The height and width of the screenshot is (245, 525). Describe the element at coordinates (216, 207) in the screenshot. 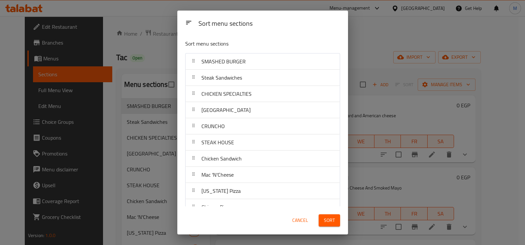

I see `span: Chicago Pizza` at that location.